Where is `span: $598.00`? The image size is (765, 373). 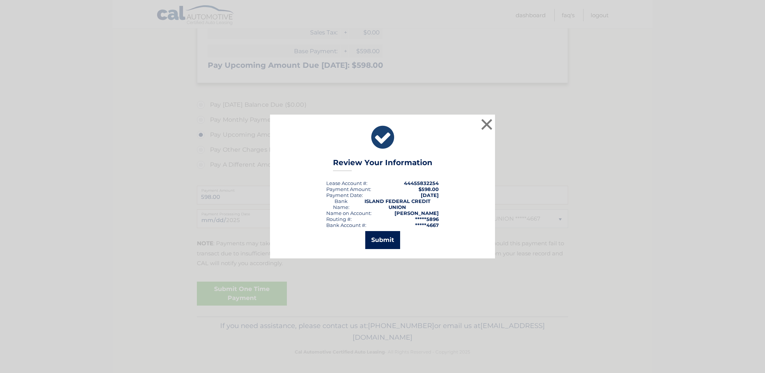 span: $598.00 is located at coordinates (429, 189).